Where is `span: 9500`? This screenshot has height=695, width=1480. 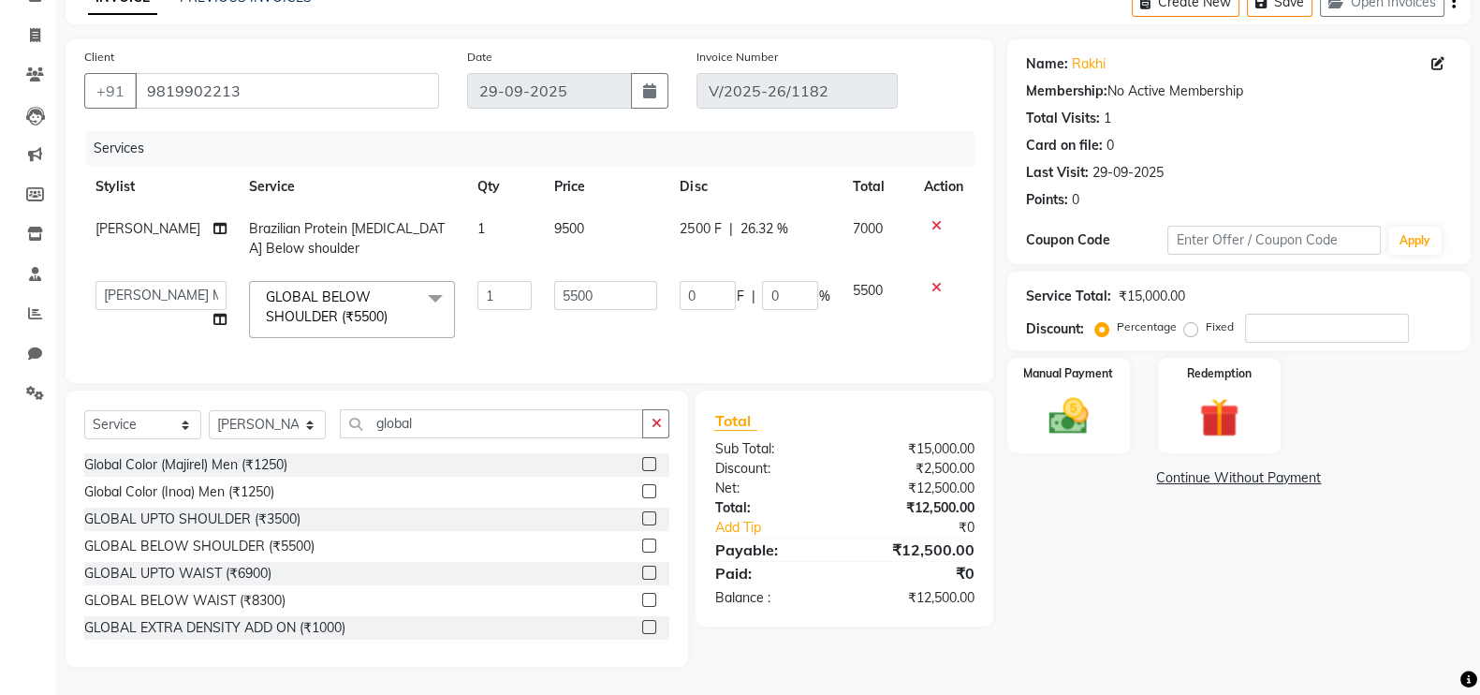 span: 9500 is located at coordinates (569, 228).